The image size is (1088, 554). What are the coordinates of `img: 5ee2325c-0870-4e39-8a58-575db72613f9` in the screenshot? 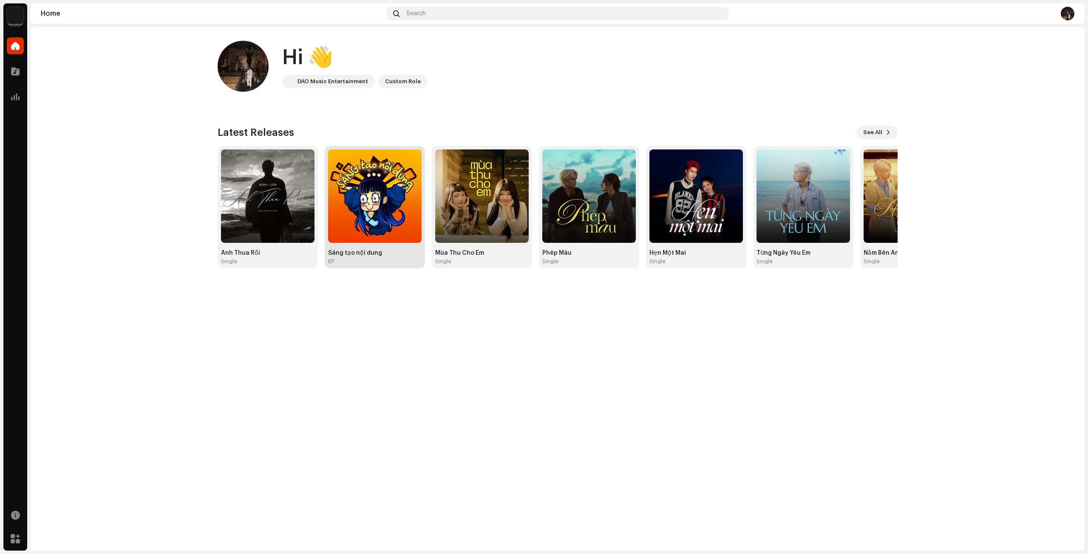 It's located at (375, 196).